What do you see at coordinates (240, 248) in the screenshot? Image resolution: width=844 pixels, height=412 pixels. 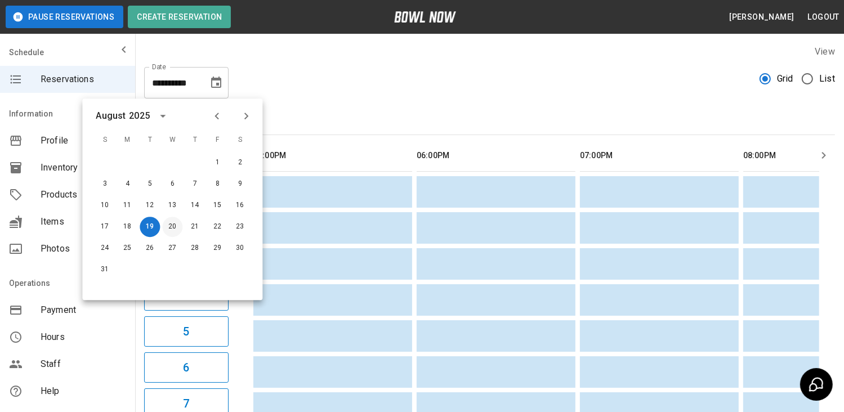 I see `button: Aug 30, 2025` at bounding box center [240, 248].